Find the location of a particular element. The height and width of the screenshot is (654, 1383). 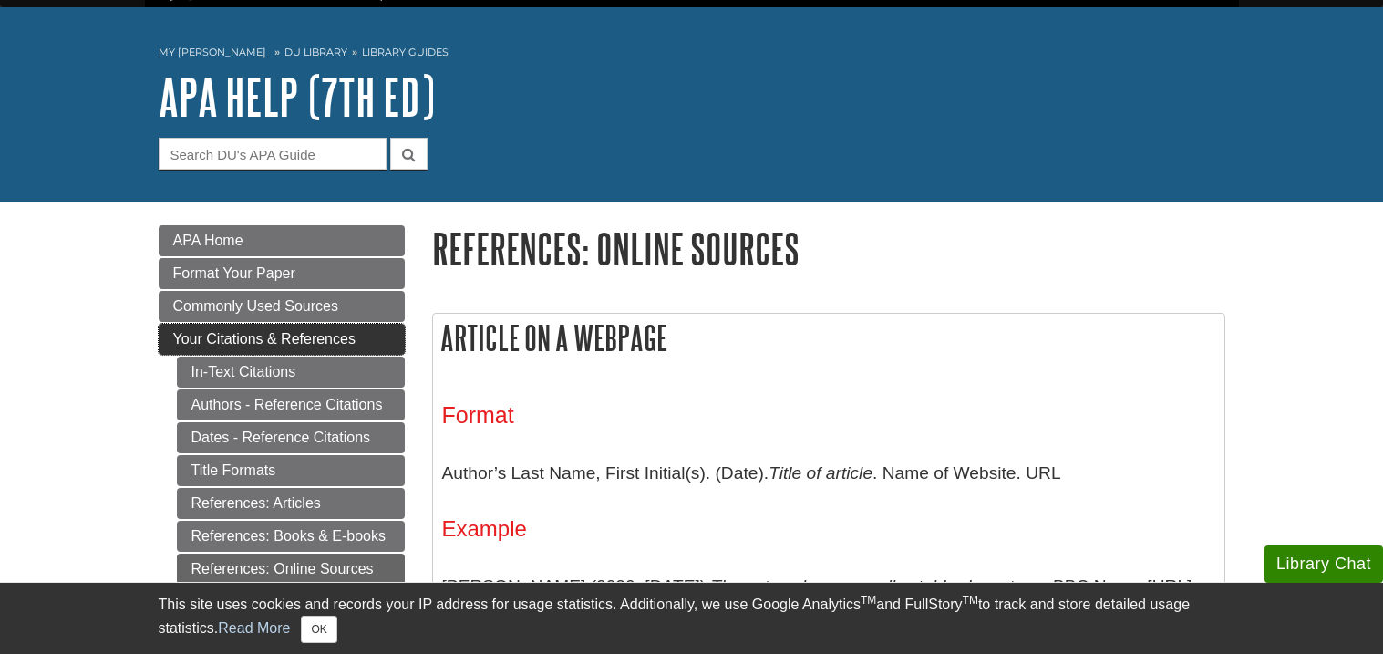

span: APA Home is located at coordinates (208, 240).